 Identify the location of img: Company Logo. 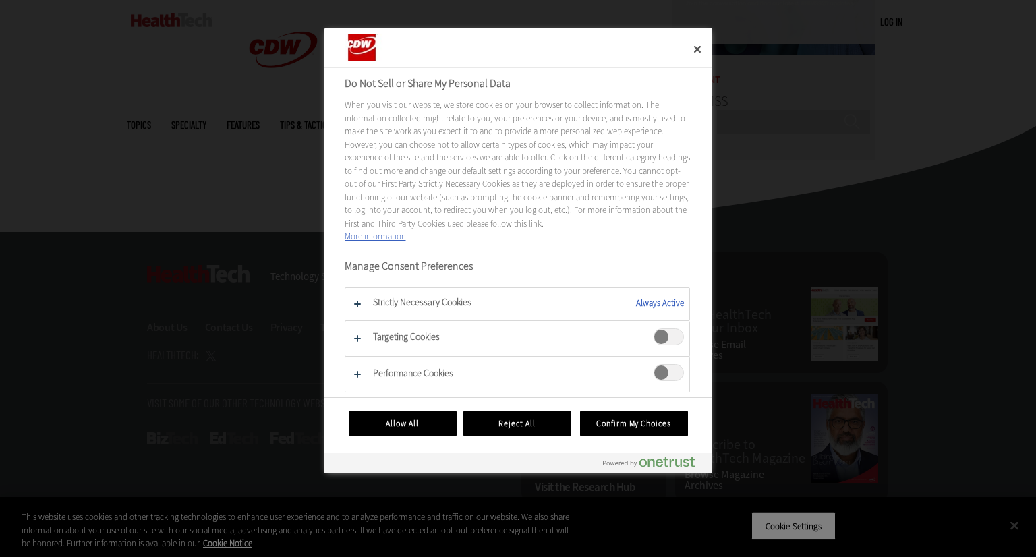
(377, 48).